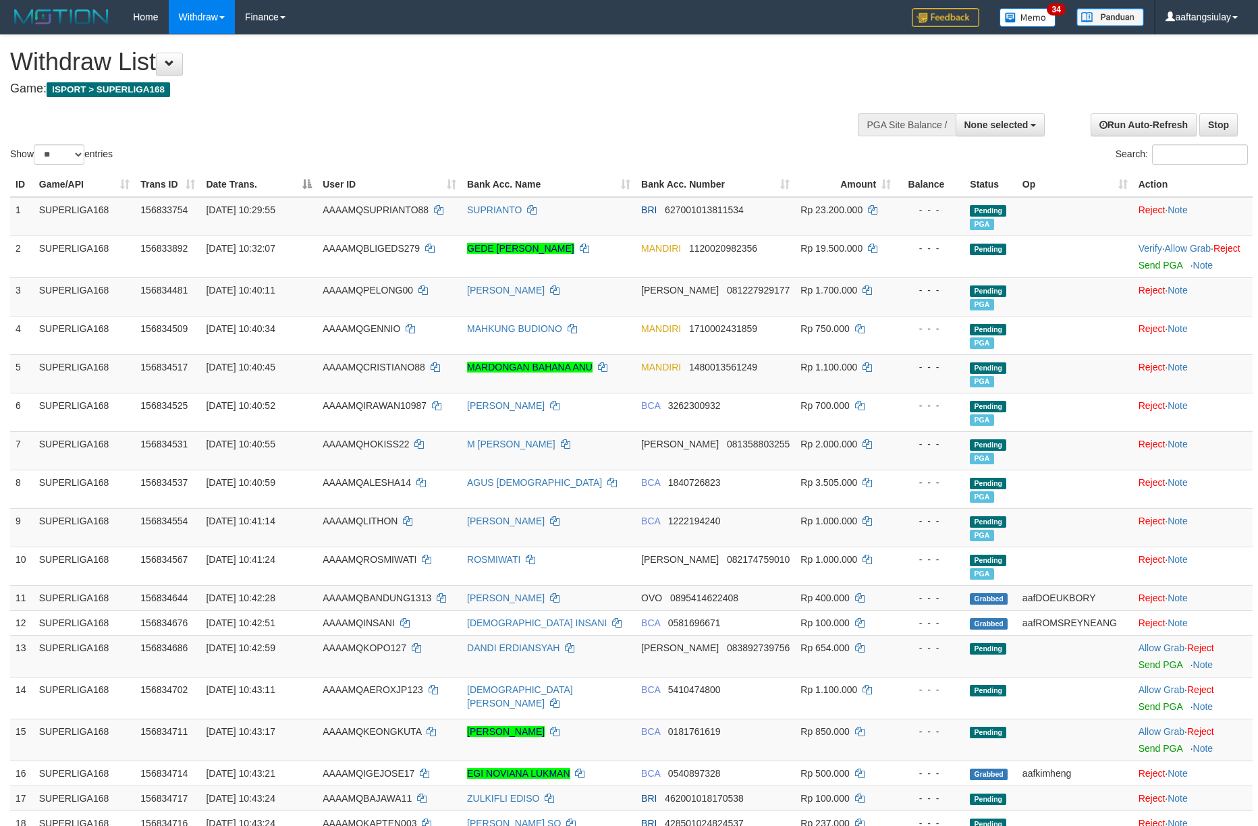 This screenshot has height=826, width=1258. What do you see at coordinates (389, 184) in the screenshot?
I see `th: User ID: activate to sort column ascending` at bounding box center [389, 184].